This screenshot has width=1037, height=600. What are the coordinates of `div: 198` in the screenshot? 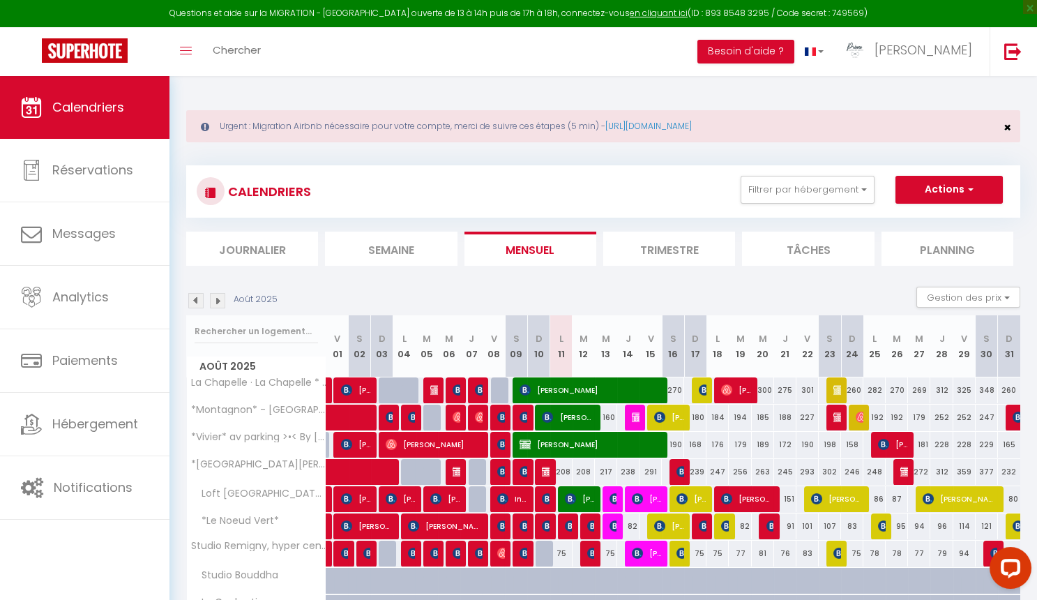 It's located at (830, 444).